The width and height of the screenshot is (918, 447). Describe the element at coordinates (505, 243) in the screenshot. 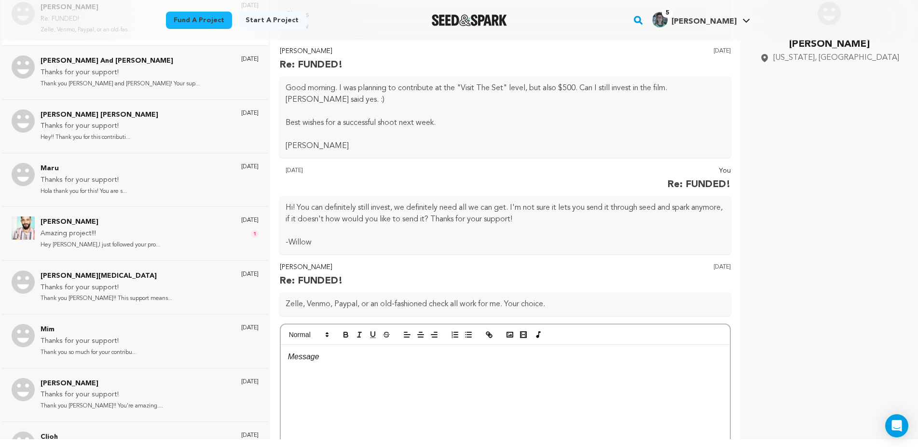

I see `p: -Willow` at that location.